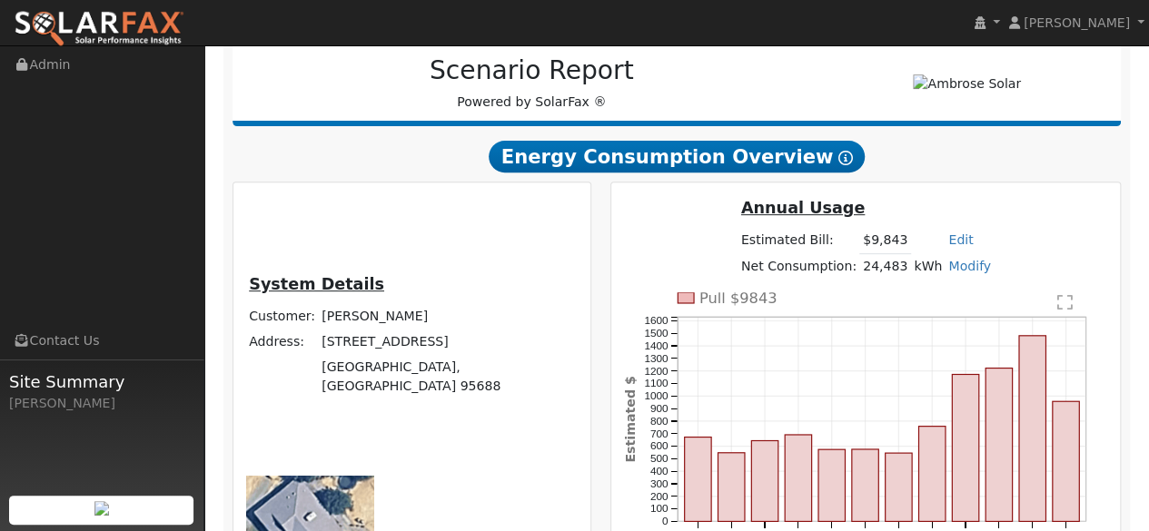 The image size is (1149, 531). Describe the element at coordinates (282, 342) in the screenshot. I see `td: Address:` at that location.